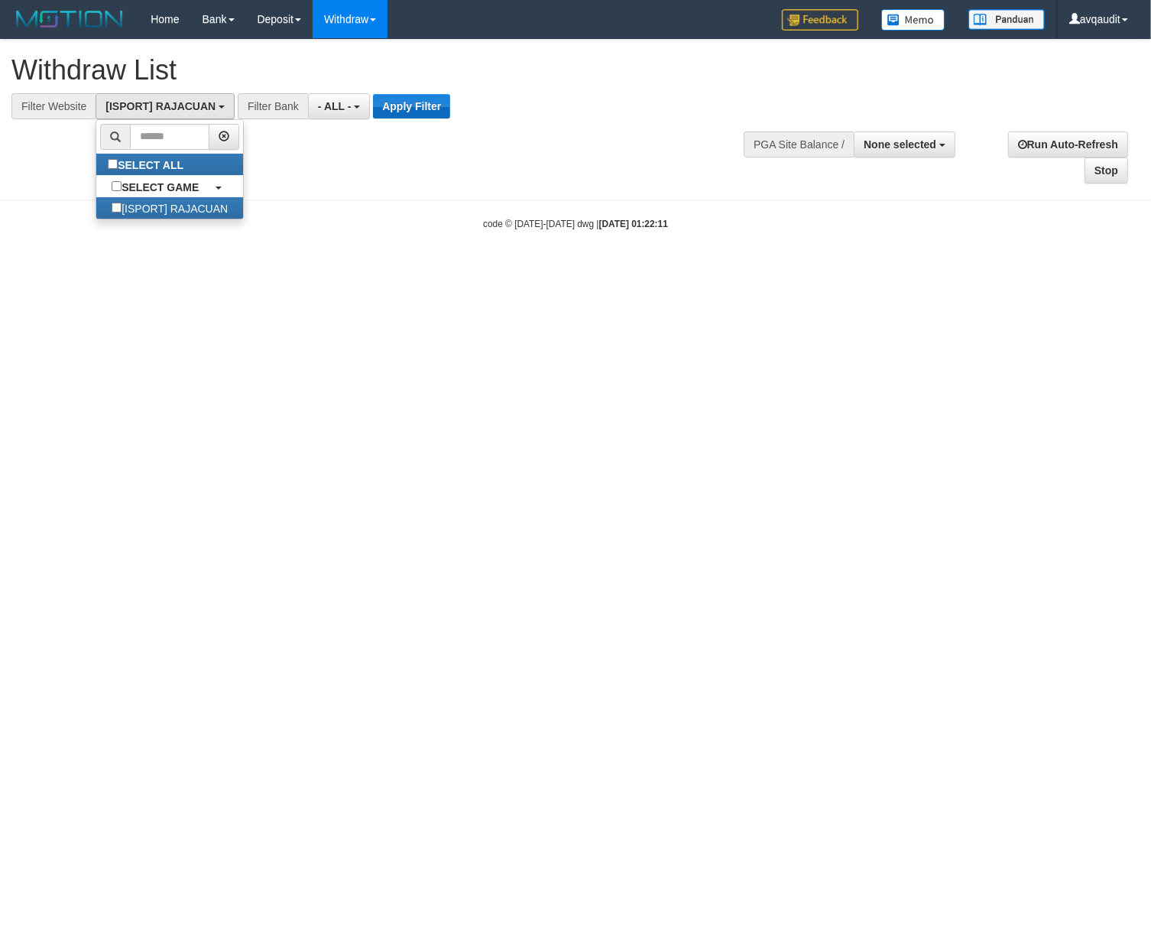  I want to click on h1: Withdraw List, so click(381, 70).